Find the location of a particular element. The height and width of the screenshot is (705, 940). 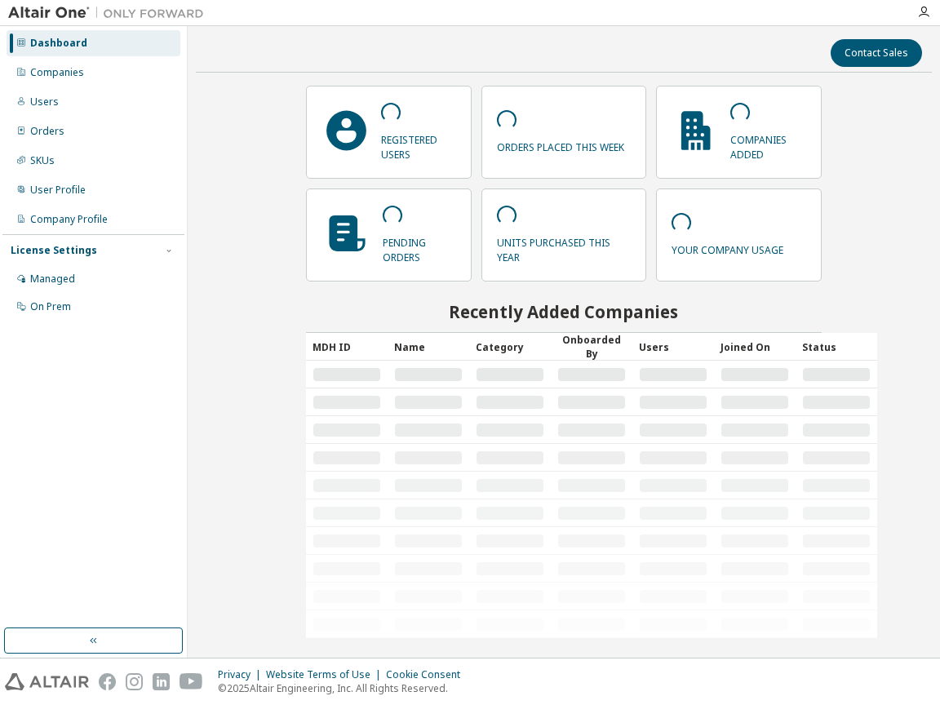

div: Privacy is located at coordinates (241, 674).